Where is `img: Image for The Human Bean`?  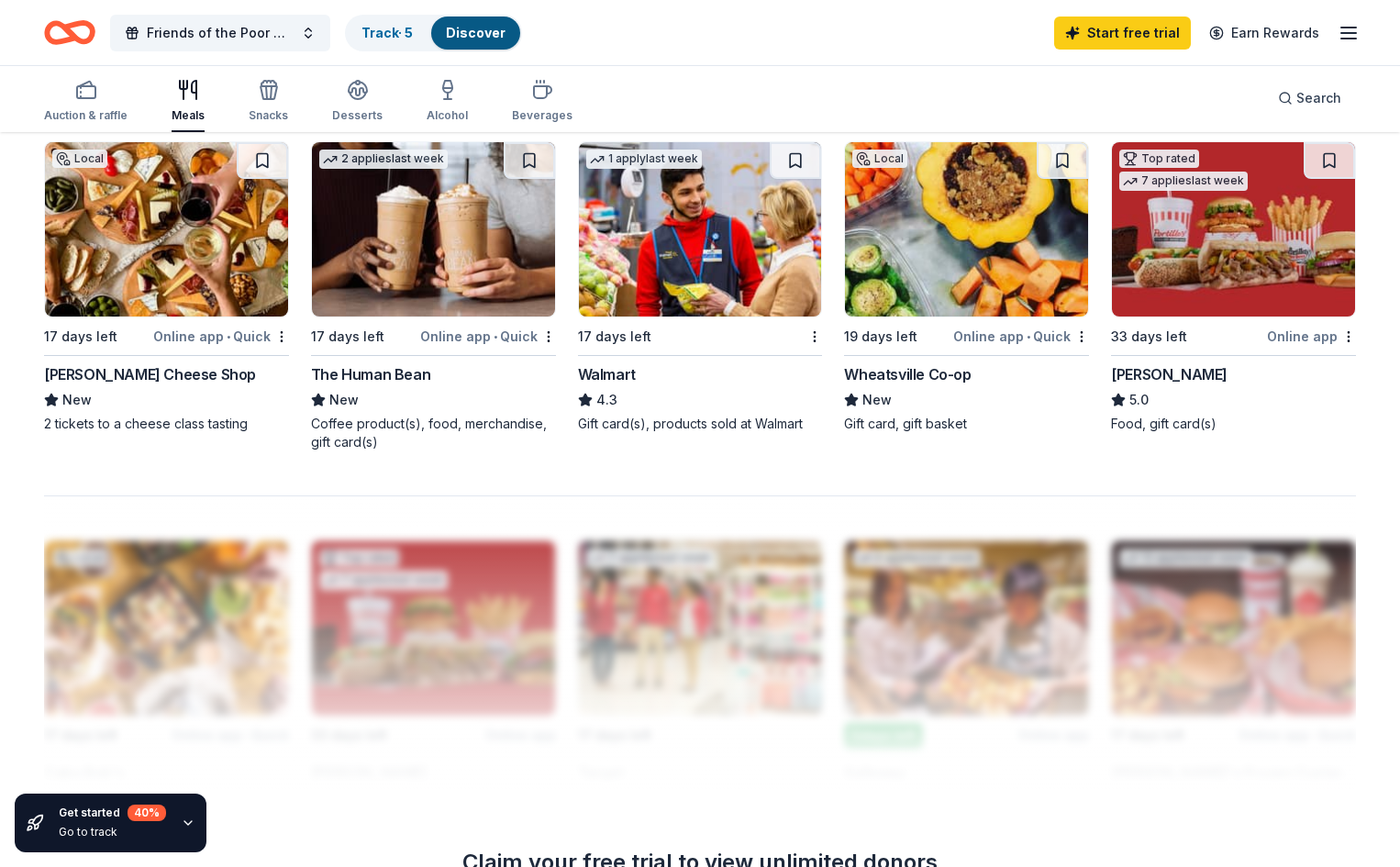
img: Image for The Human Bean is located at coordinates (433, 230).